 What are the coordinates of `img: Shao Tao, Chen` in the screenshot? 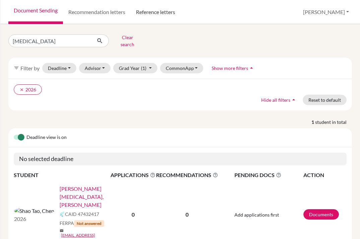 It's located at (34, 211).